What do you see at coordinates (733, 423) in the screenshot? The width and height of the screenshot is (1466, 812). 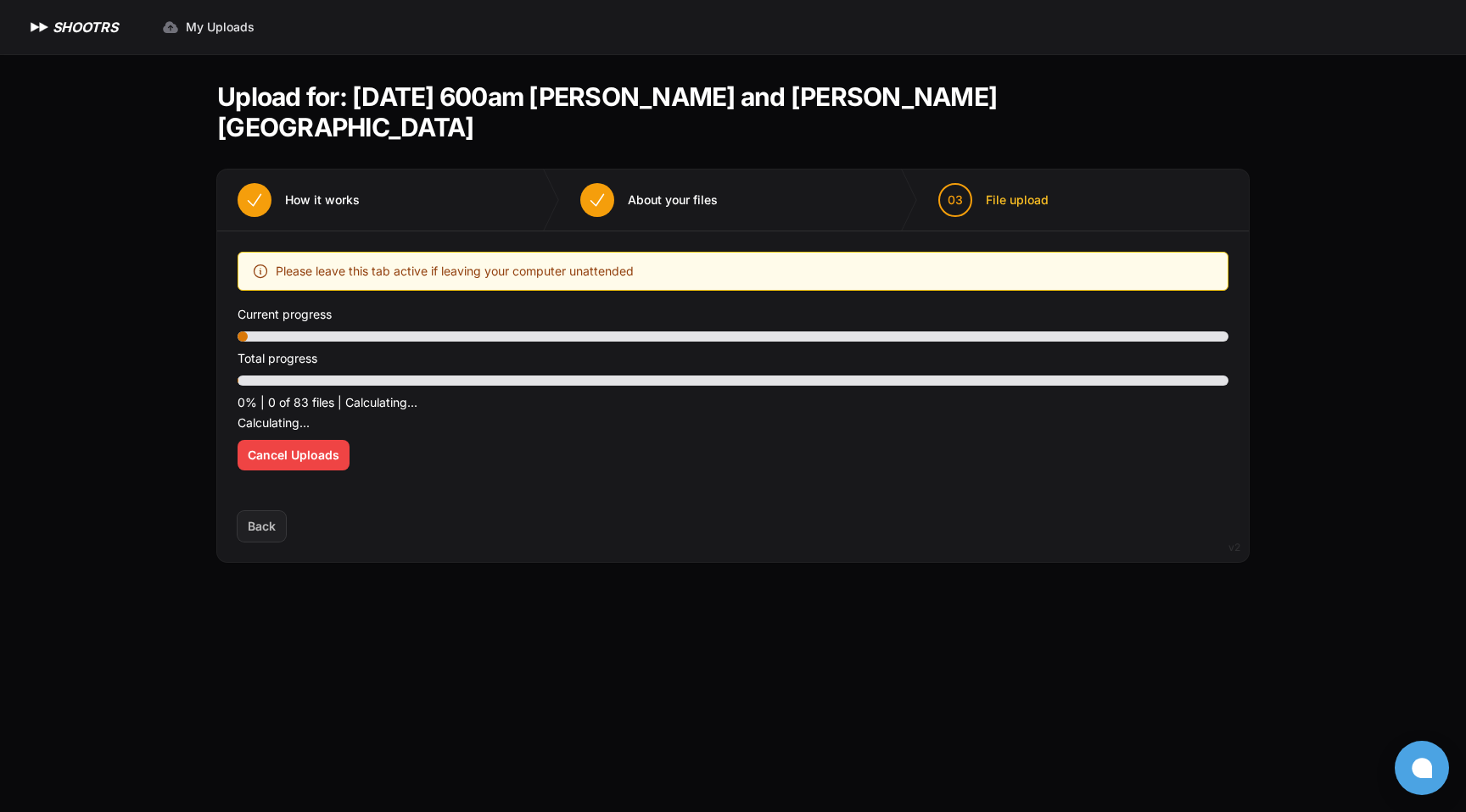 I see `p: Calculating...` at bounding box center [733, 423].